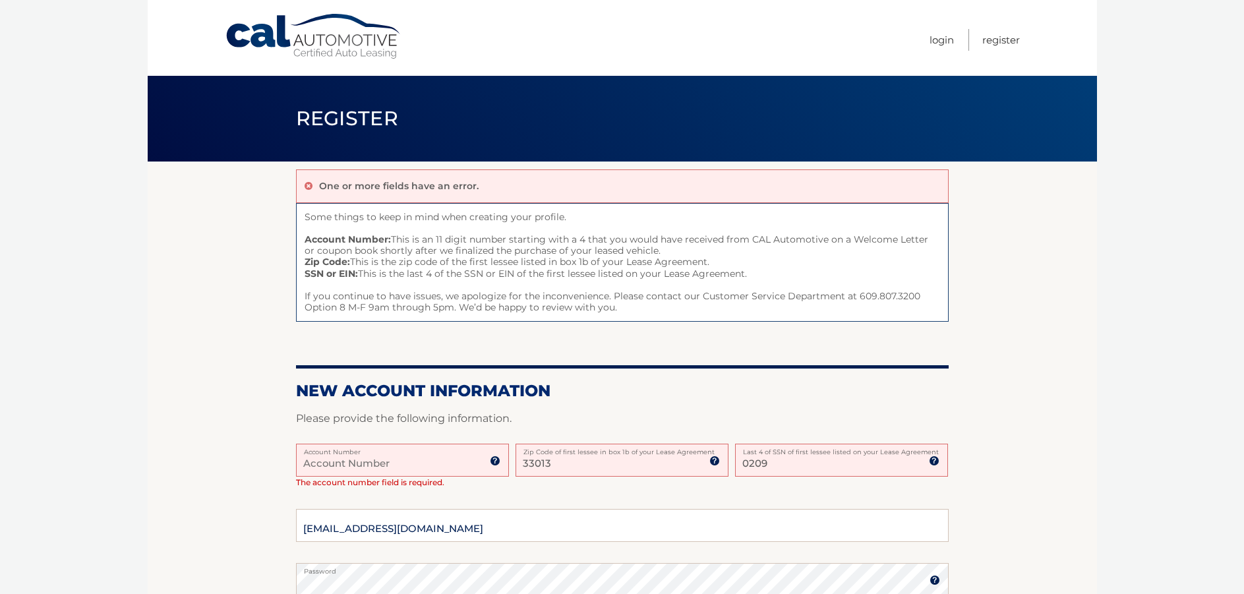 The width and height of the screenshot is (1244, 594). I want to click on span: Register, so click(347, 118).